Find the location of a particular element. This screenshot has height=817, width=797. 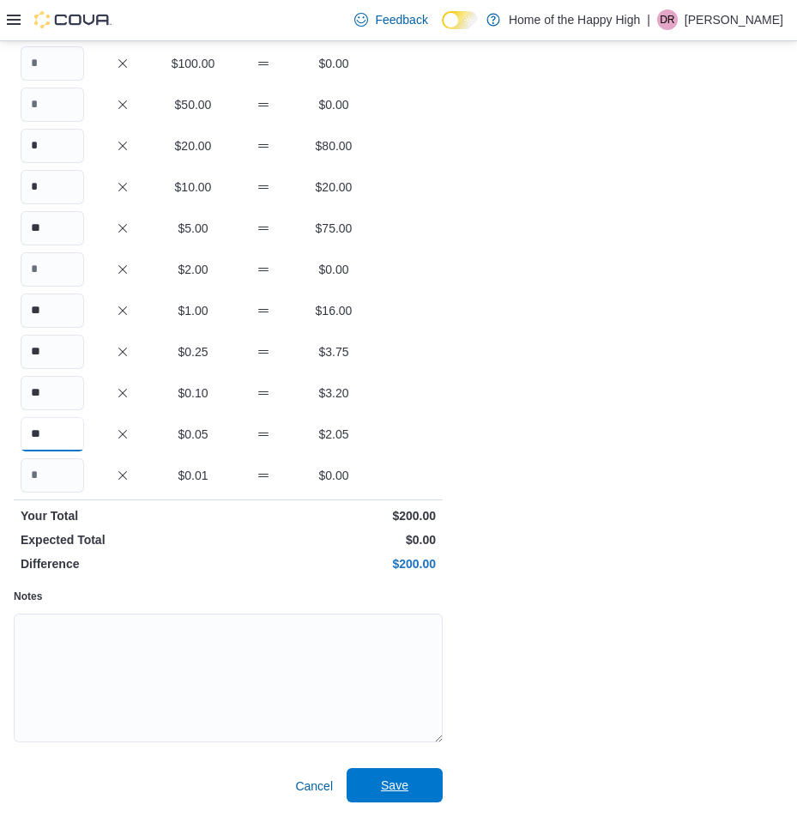

p: $0.10 is located at coordinates (193, 393).